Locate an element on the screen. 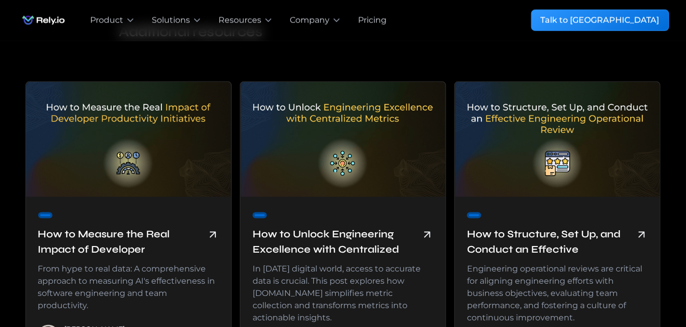 The width and height of the screenshot is (686, 327). a: Pricing is located at coordinates (372, 20).